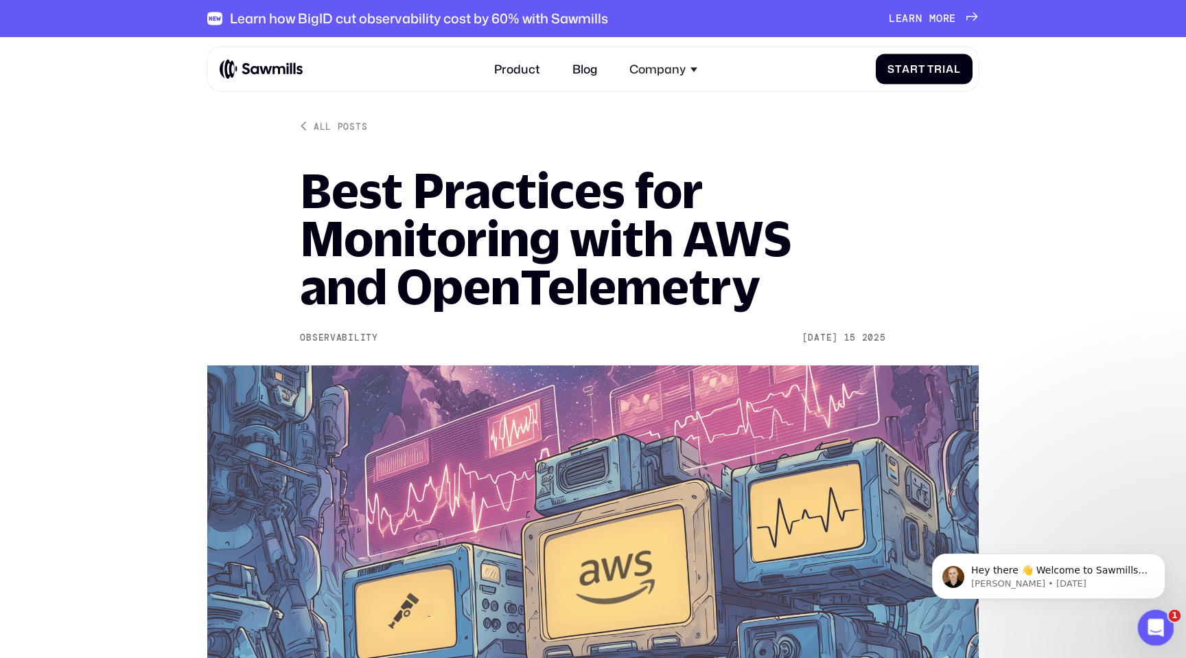 The height and width of the screenshot is (658, 1186). I want to click on div: All posts, so click(341, 126).